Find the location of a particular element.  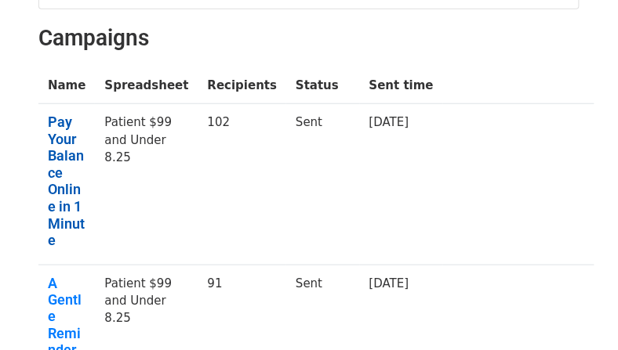

th: Recipients is located at coordinates (242, 85).